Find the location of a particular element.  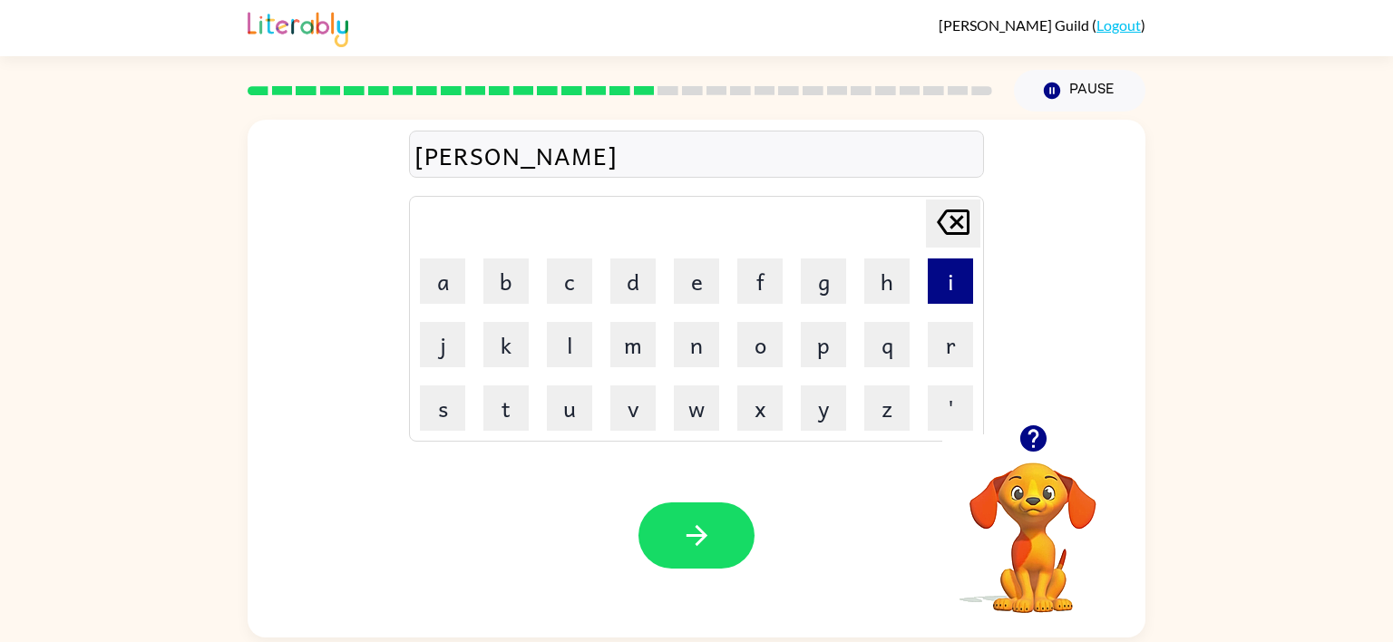

button: x is located at coordinates (760, 408).